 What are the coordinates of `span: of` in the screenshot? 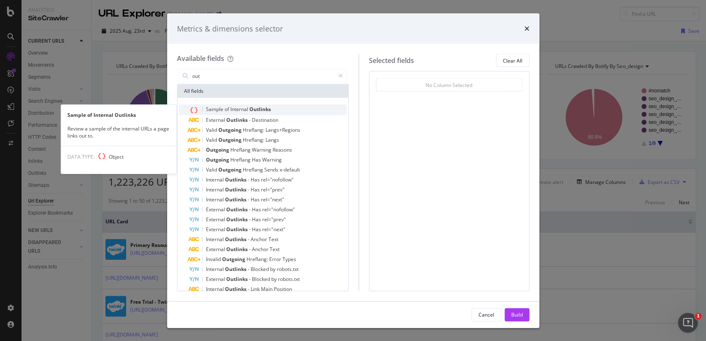 It's located at (228, 109).